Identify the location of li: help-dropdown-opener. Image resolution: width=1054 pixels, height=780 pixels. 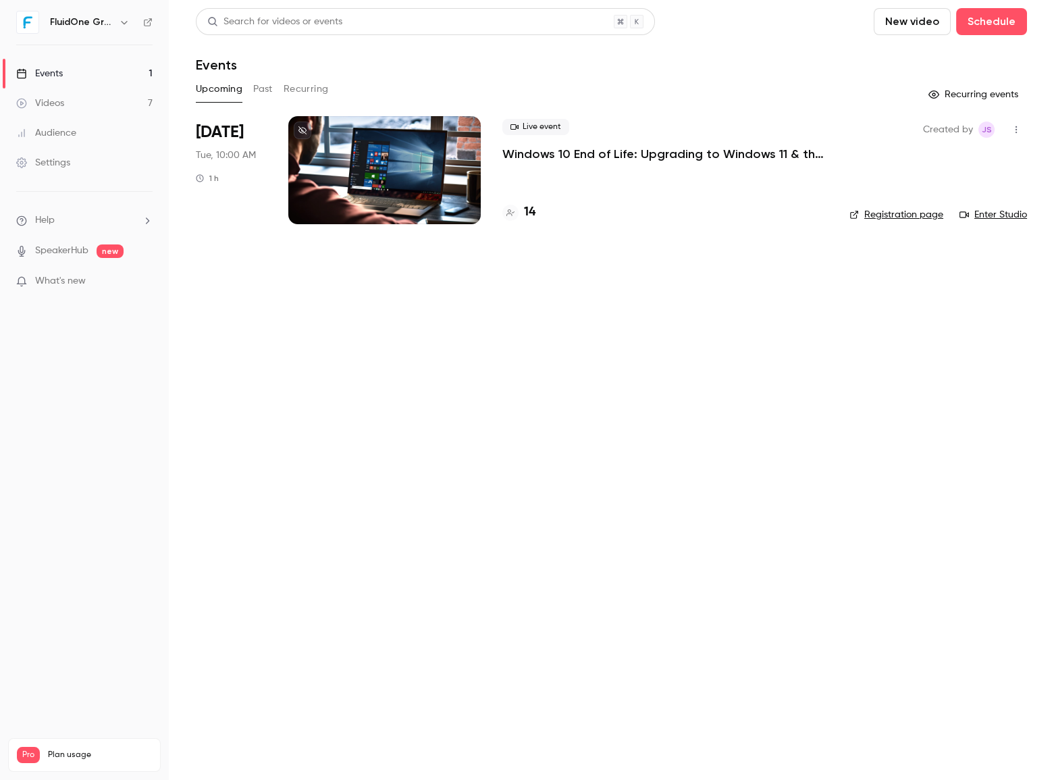
(84, 220).